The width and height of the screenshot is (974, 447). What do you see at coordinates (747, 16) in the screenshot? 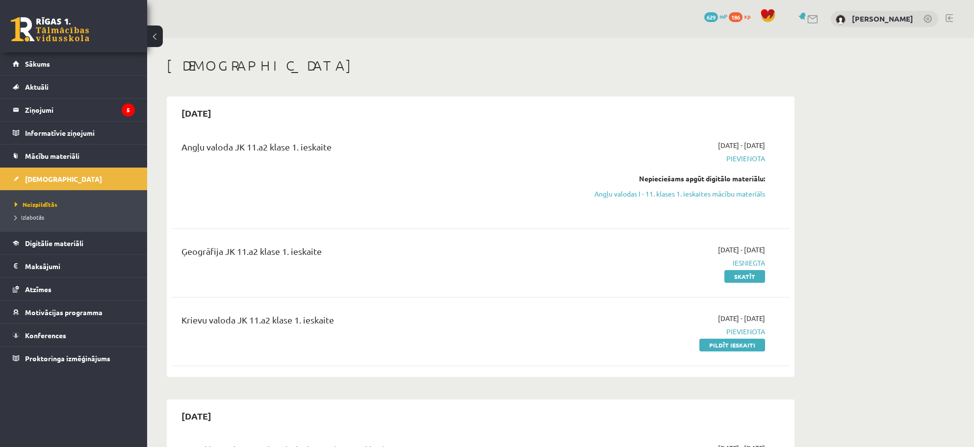
I see `span: xp` at bounding box center [747, 16].